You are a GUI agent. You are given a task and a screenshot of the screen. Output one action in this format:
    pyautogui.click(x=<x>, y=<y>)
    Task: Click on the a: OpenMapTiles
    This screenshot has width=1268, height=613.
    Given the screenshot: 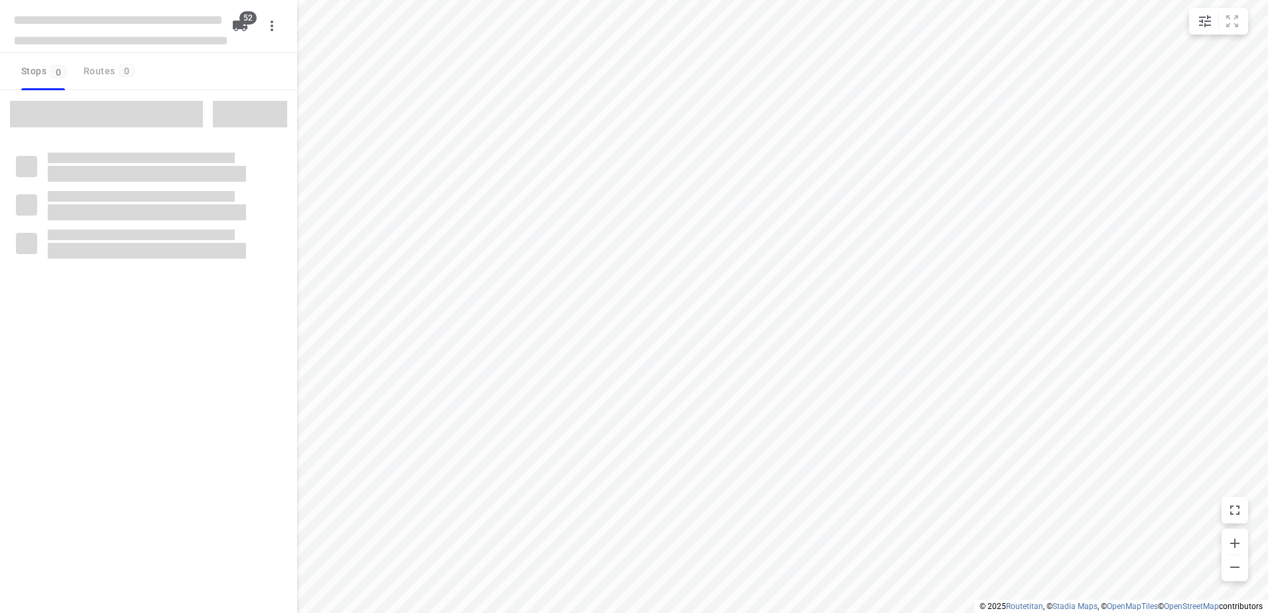 What is the action you would take?
    pyautogui.click(x=1132, y=606)
    